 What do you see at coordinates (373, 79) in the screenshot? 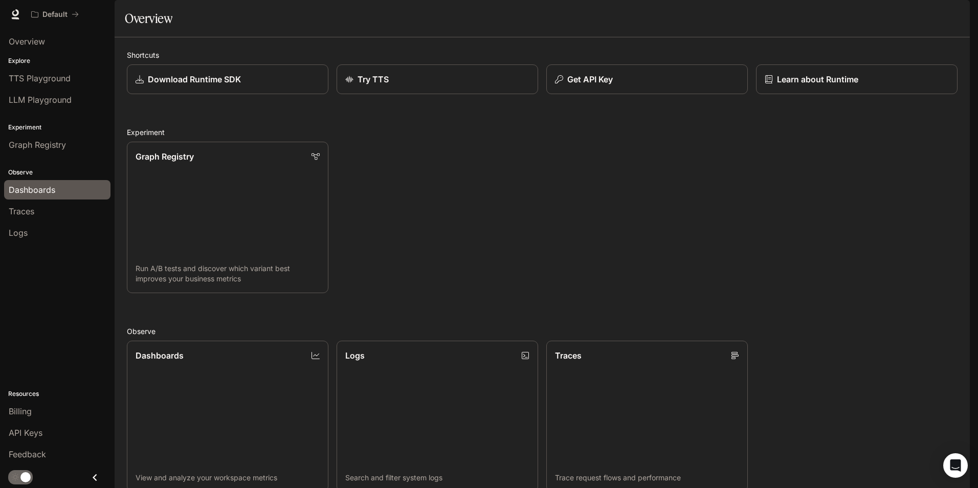
I see `p: Try TTS` at bounding box center [373, 79].